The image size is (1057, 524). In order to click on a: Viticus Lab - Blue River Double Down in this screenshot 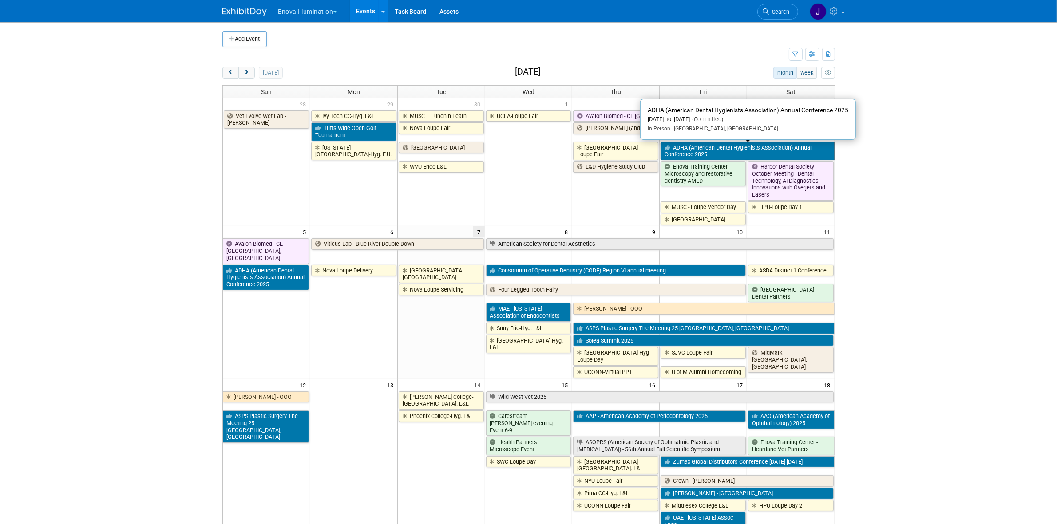, I will do `click(397, 244)`.